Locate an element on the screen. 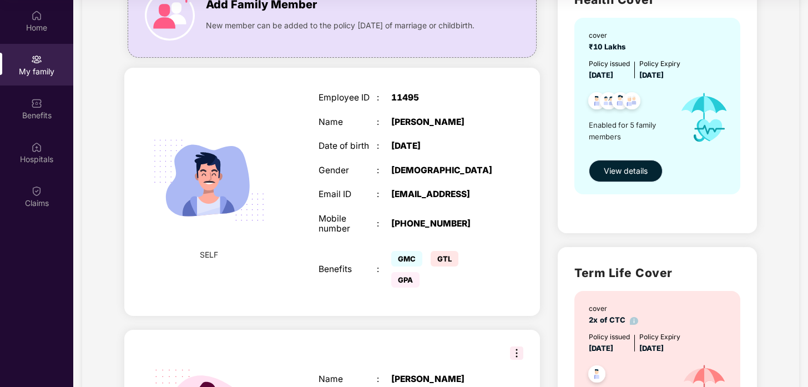  button: View details is located at coordinates (626, 171).